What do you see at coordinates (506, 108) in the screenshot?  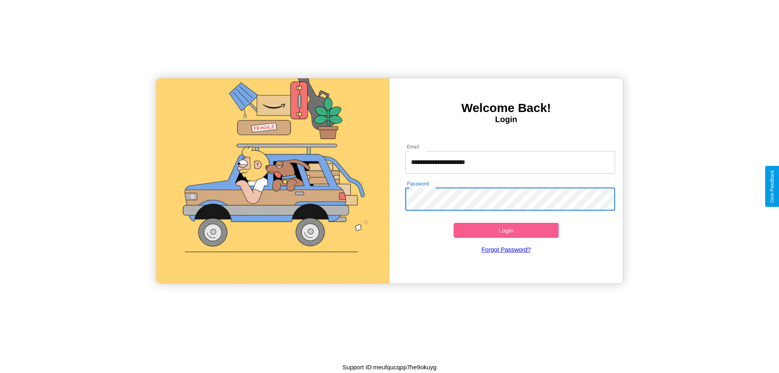 I see `h3: Welcome Back!` at bounding box center [506, 108].